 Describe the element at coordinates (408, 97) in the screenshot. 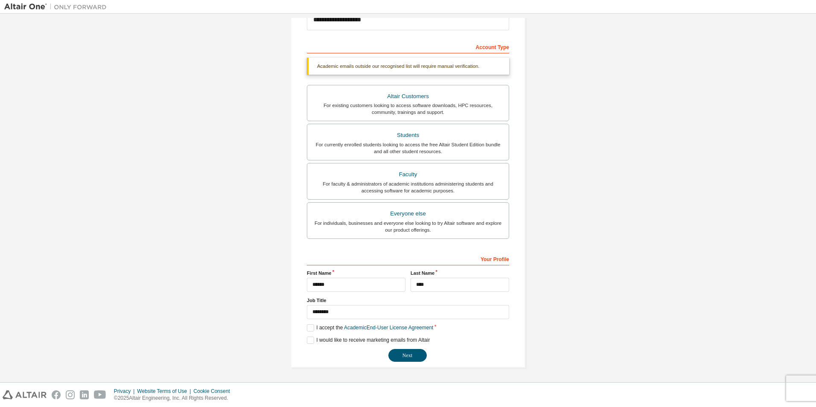

I see `div: Altair Customers` at that location.